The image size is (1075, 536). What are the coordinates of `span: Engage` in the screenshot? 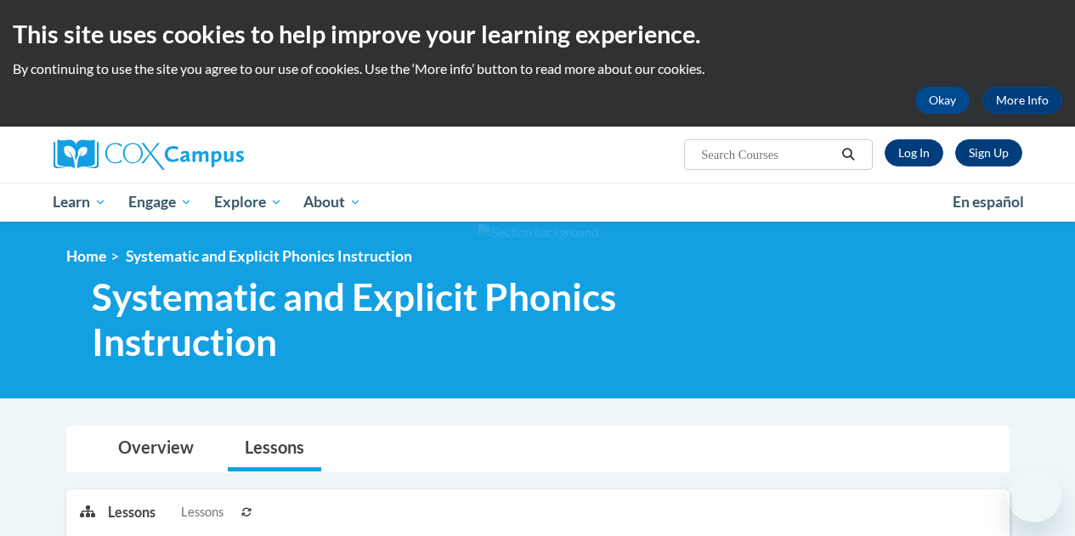 It's located at (160, 202).